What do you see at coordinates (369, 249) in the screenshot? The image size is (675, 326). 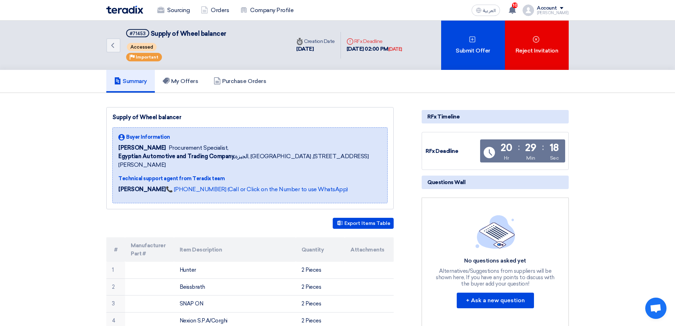 I see `th: Attachments` at bounding box center [369, 249].